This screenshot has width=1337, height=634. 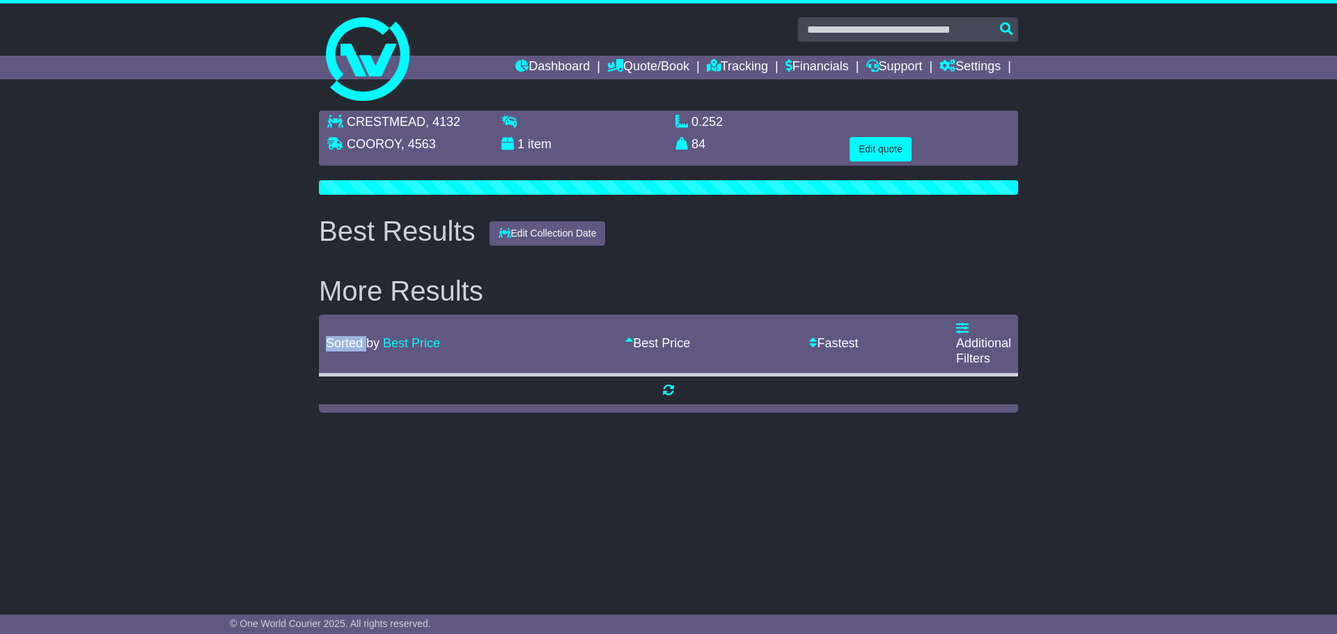 What do you see at coordinates (540, 144) in the screenshot?
I see `span: item` at bounding box center [540, 144].